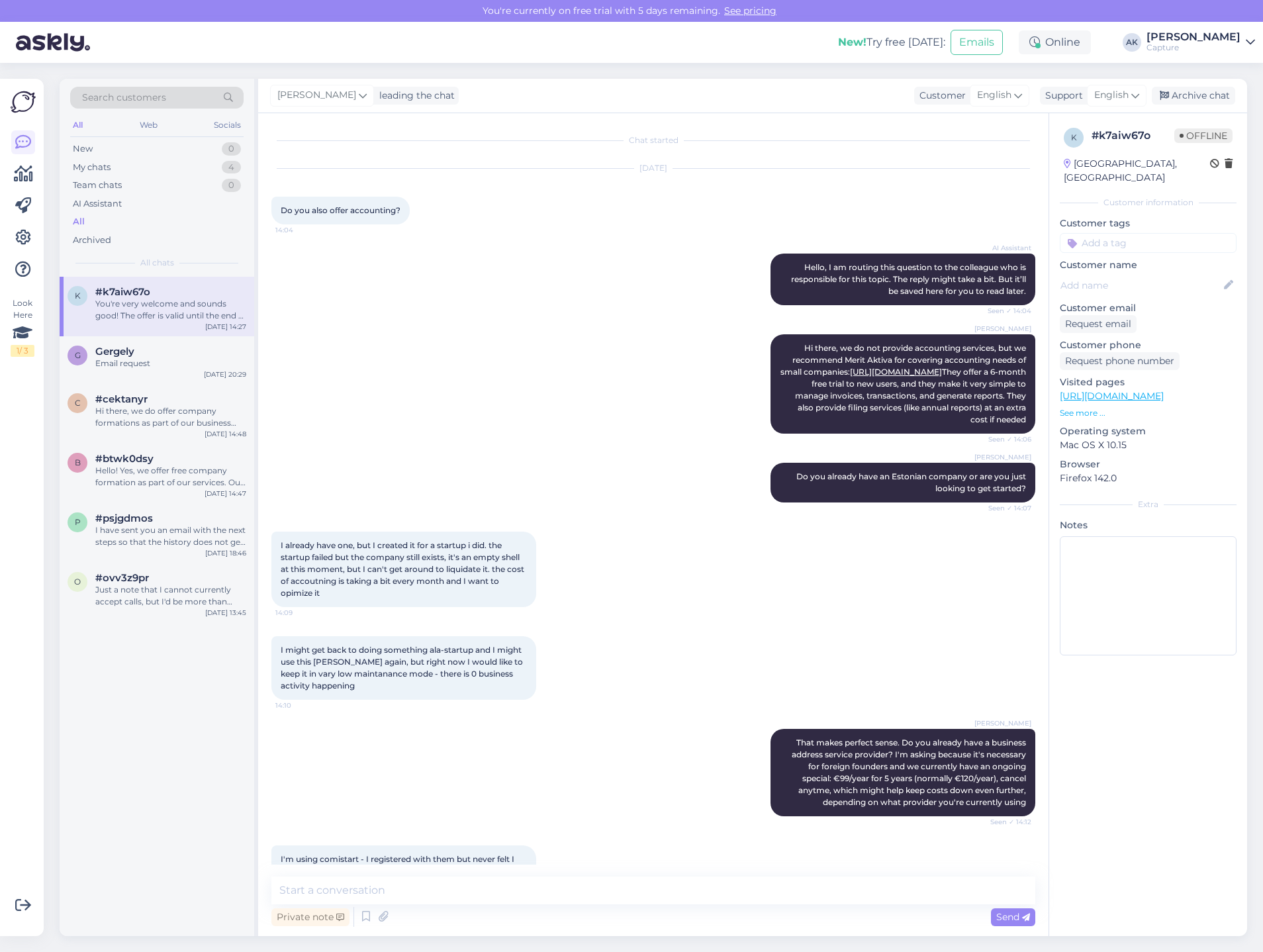 The width and height of the screenshot is (1263, 952). I want to click on div: Private note, so click(310, 917).